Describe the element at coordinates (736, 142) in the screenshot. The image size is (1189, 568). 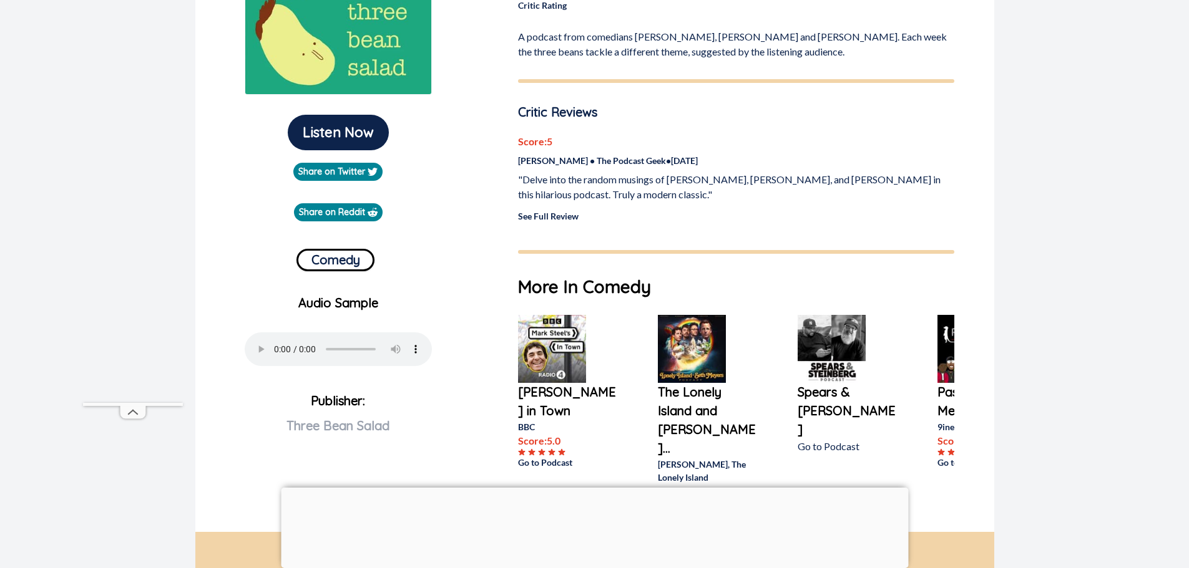
I see `p: Score: 5` at that location.